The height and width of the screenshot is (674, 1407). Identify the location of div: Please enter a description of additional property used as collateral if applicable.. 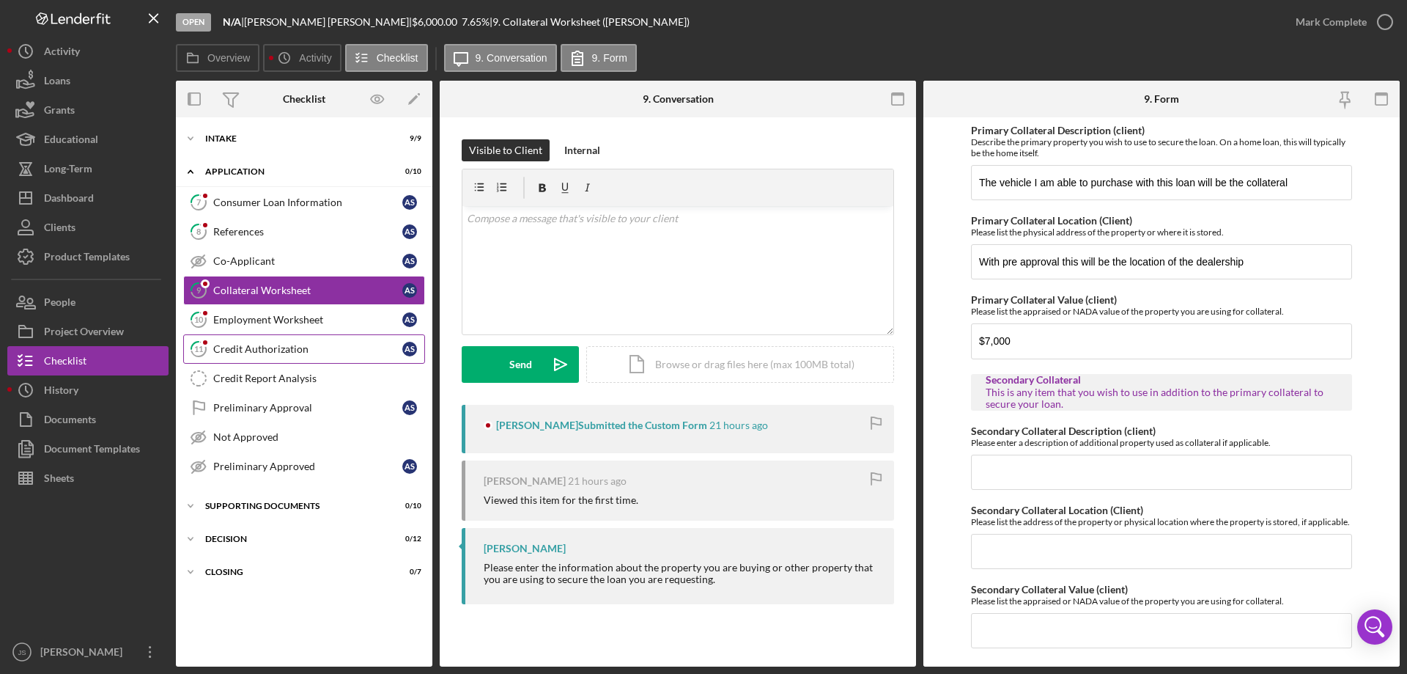
(1162, 442).